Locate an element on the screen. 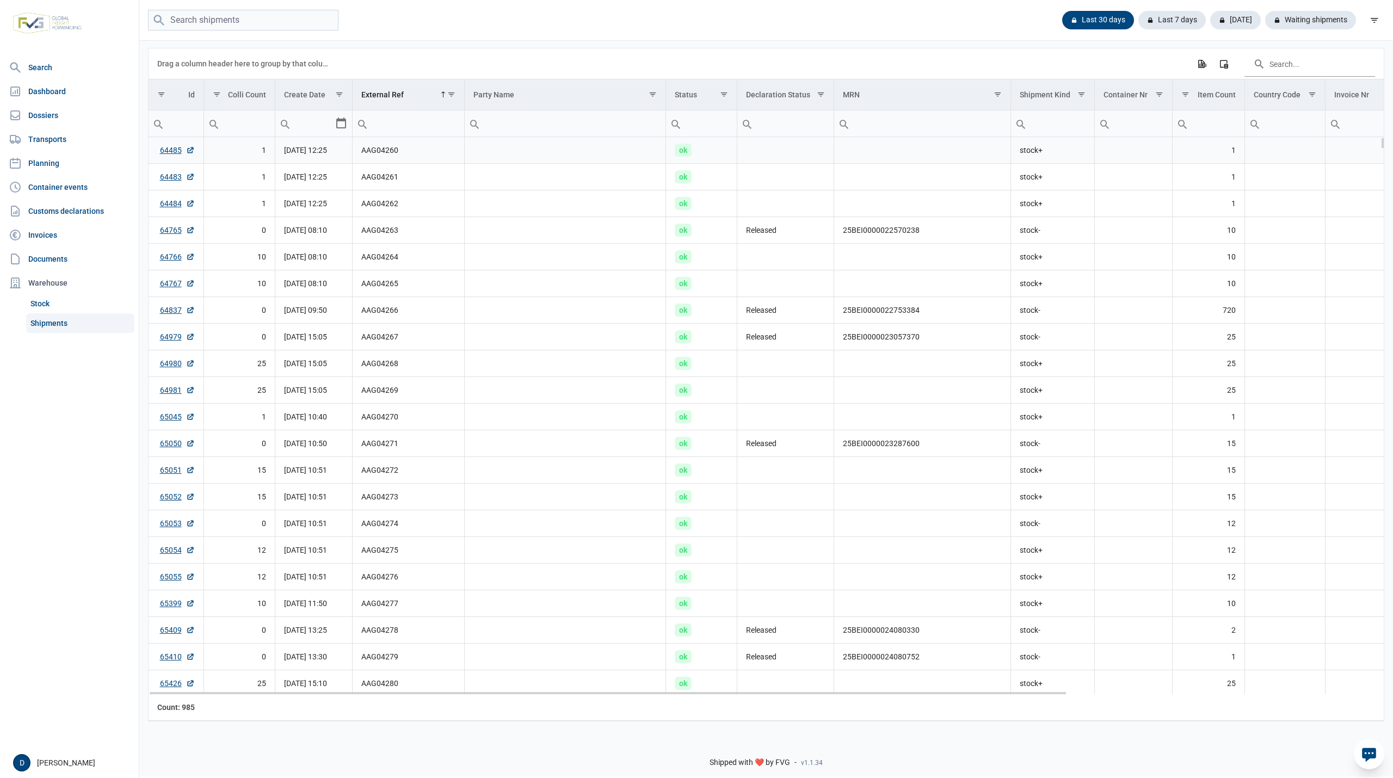  td: AAG04261 is located at coordinates (408, 177).